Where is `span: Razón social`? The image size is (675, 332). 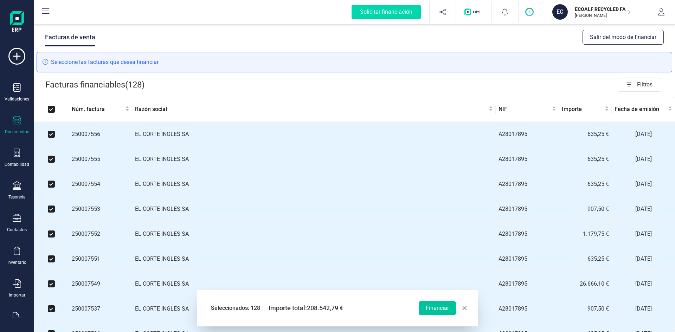 span: Razón social is located at coordinates (311, 109).